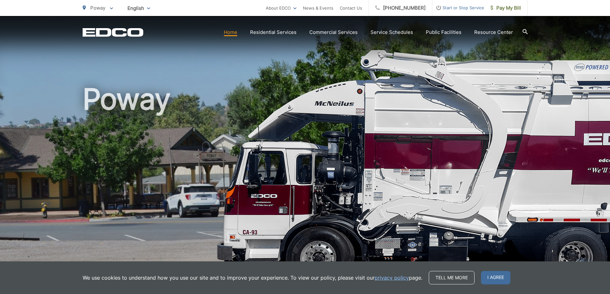  What do you see at coordinates (318, 8) in the screenshot?
I see `a: News & Events` at bounding box center [318, 8].